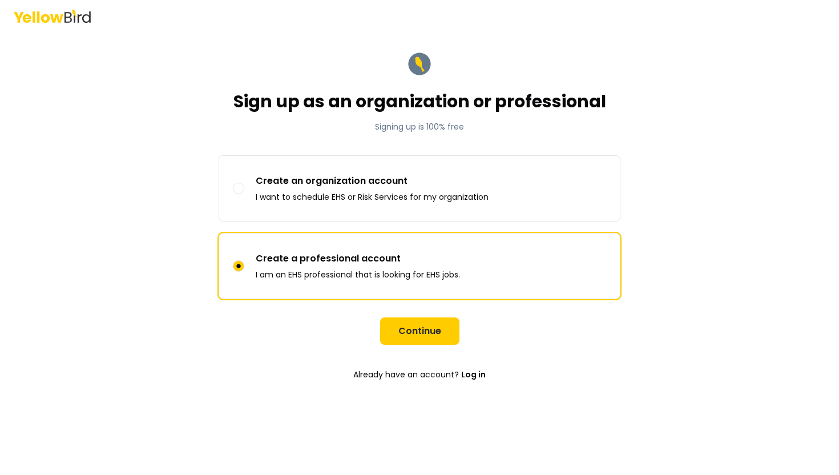 Image resolution: width=839 pixels, height=475 pixels. I want to click on p: I want to schedule EHS or Risk Services for my organization, so click(372, 197).